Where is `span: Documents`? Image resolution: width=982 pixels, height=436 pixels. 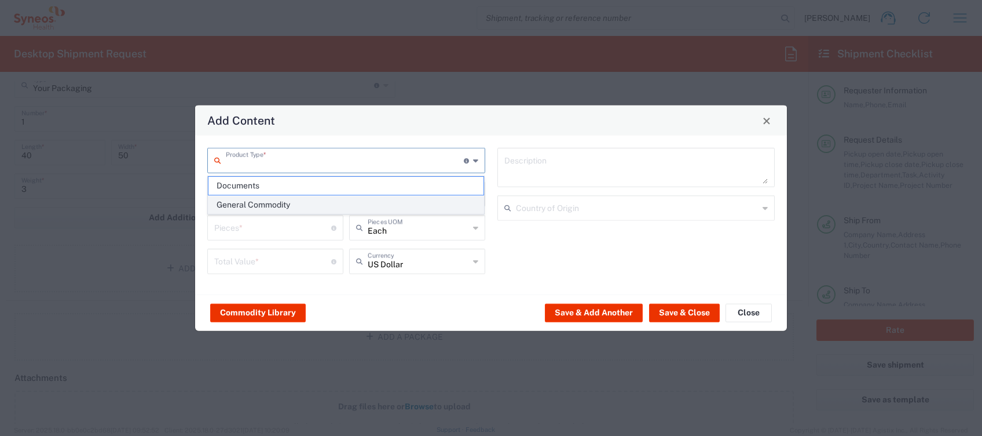
span: Documents is located at coordinates (346, 185).